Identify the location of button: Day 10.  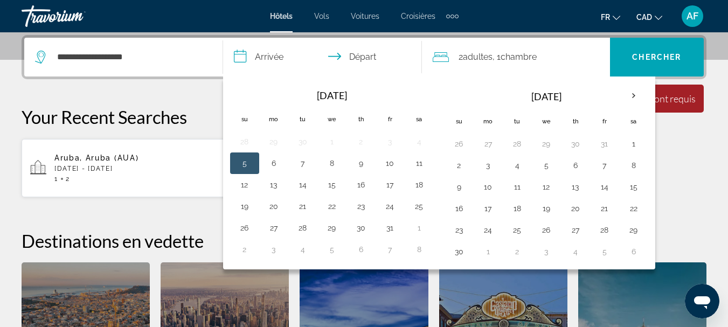
(390, 163).